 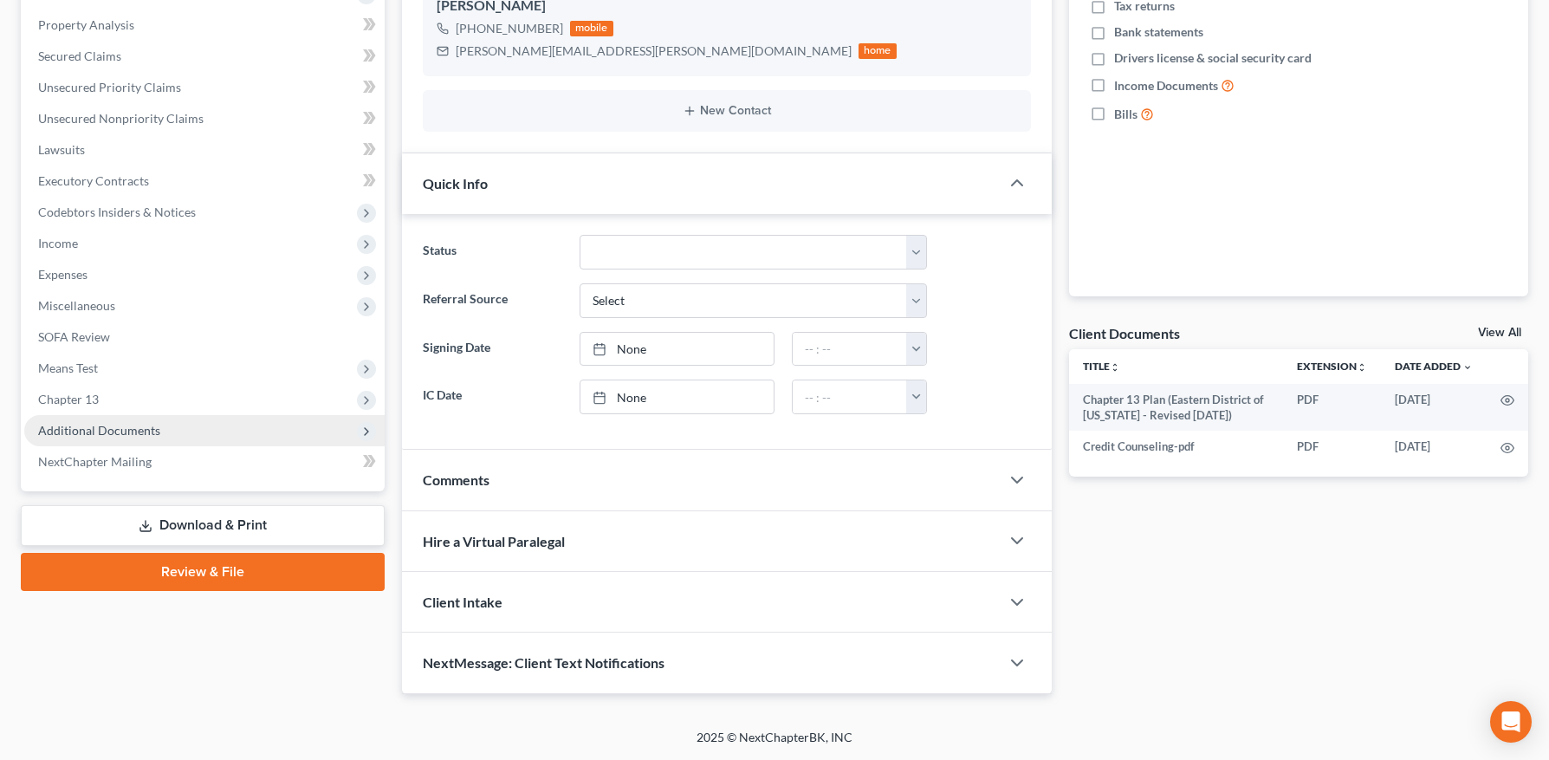 What do you see at coordinates (1213, 58) in the screenshot?
I see `span: Drivers license & social security card` at bounding box center [1213, 58].